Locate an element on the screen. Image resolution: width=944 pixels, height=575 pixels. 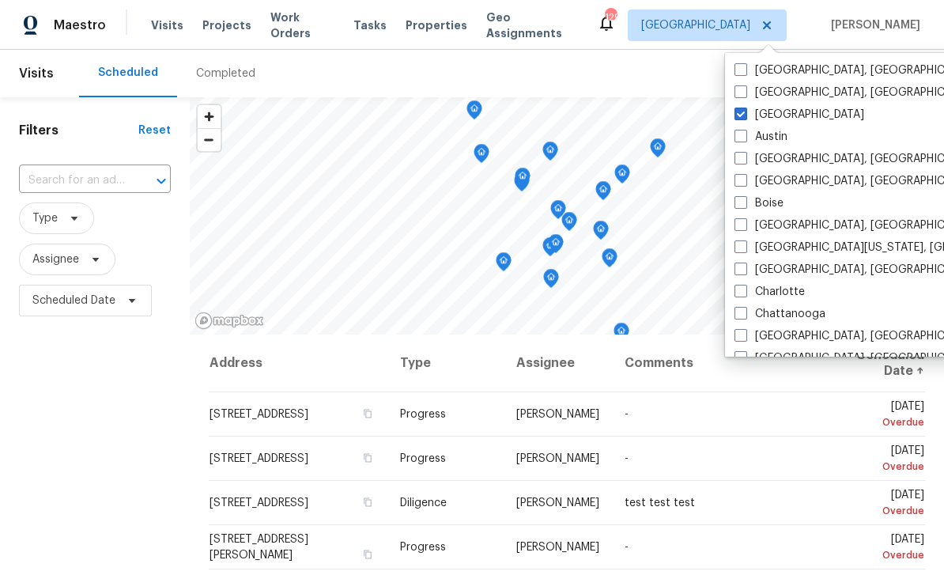
div: Scheduled is located at coordinates (128, 73).